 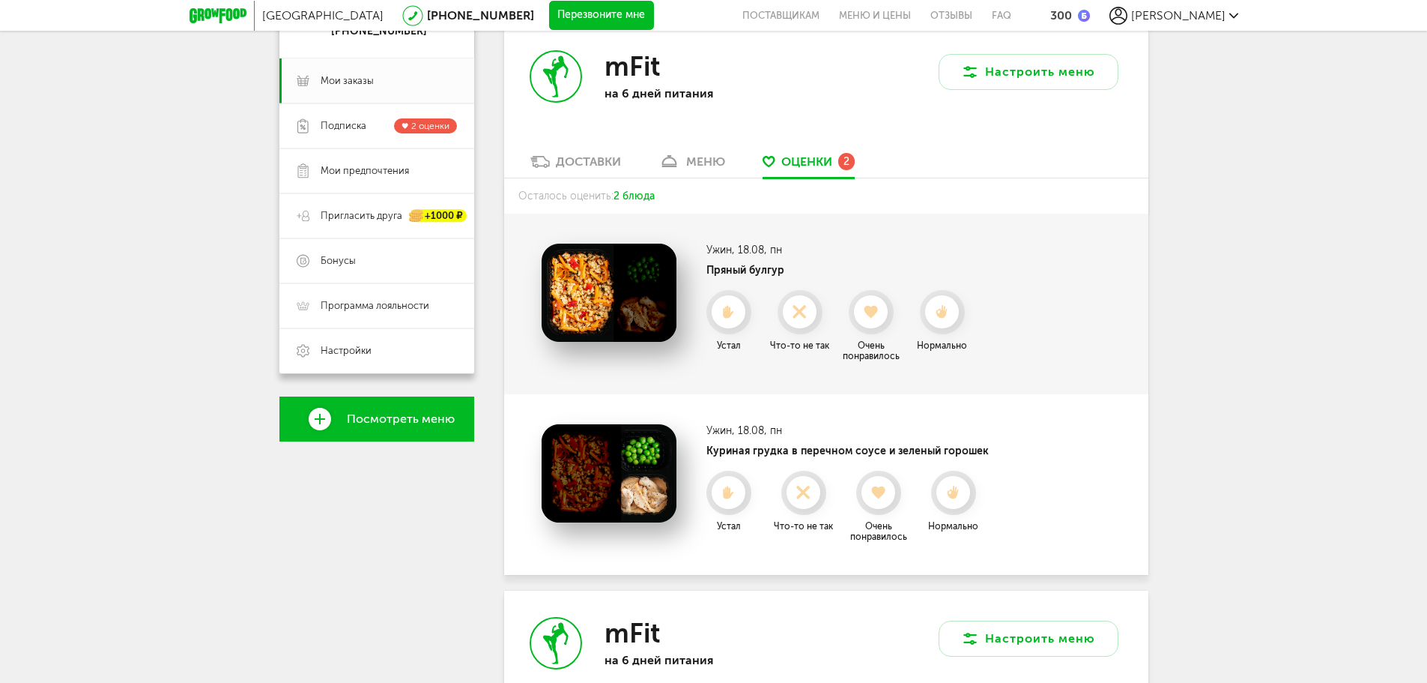 What do you see at coordinates (609, 473) in the screenshot?
I see `img: Куриная грудка в перечном соусе и зеленый горошек` at bounding box center [609, 473].